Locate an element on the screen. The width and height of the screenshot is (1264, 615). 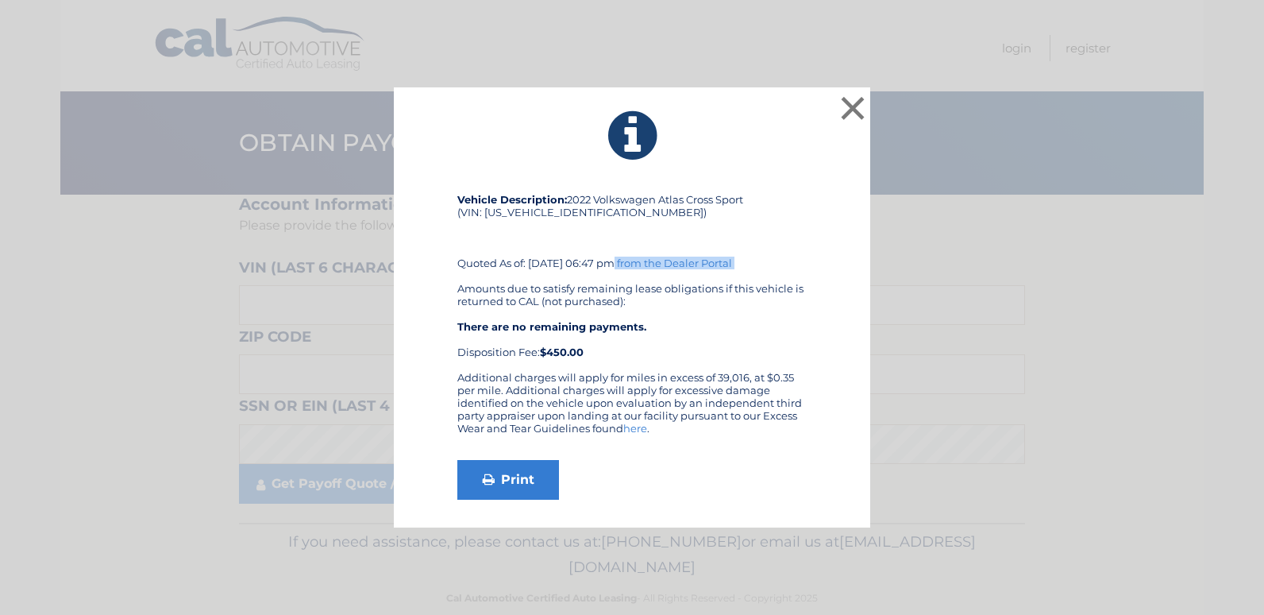
div: Additional charges will apply for miles in excess of 39,016, at $0.35 per mile. Additional charge... is located at coordinates (632, 409).